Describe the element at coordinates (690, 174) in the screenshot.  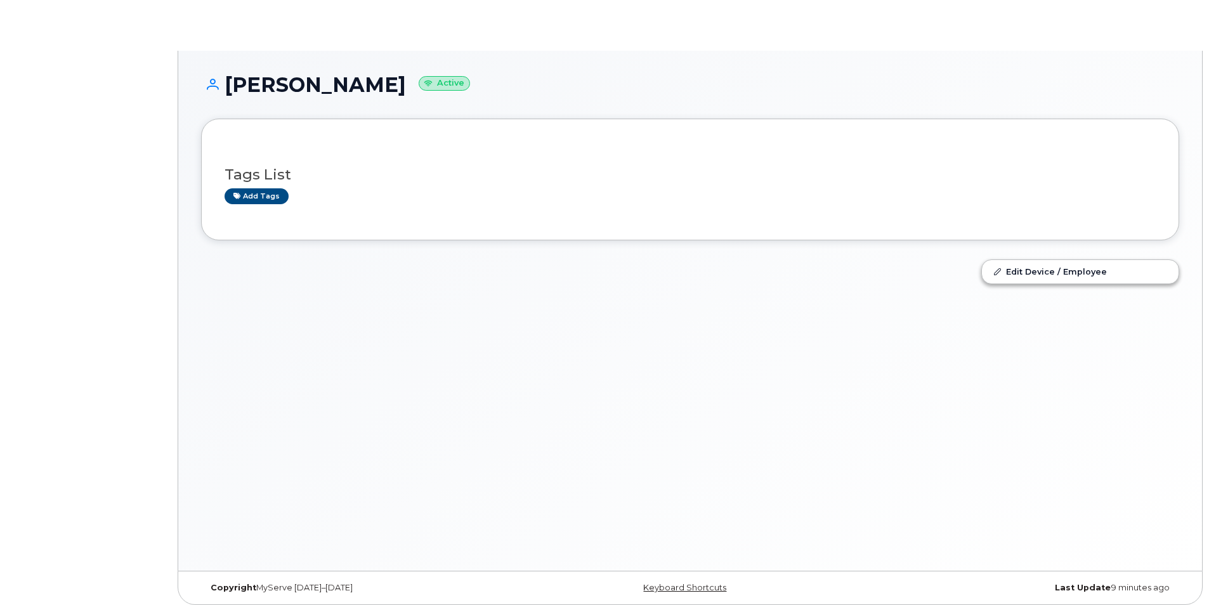
I see `h3: Tags List` at that location.